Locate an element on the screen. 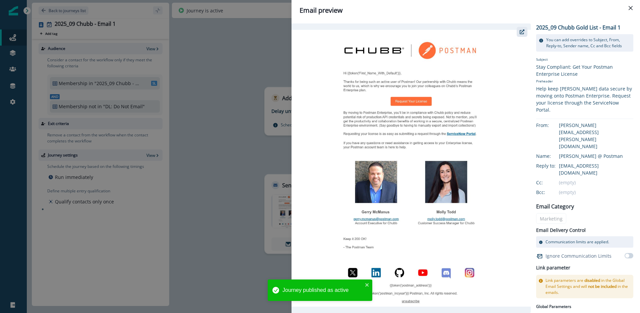  div: Email preview is located at coordinates (466, 10).